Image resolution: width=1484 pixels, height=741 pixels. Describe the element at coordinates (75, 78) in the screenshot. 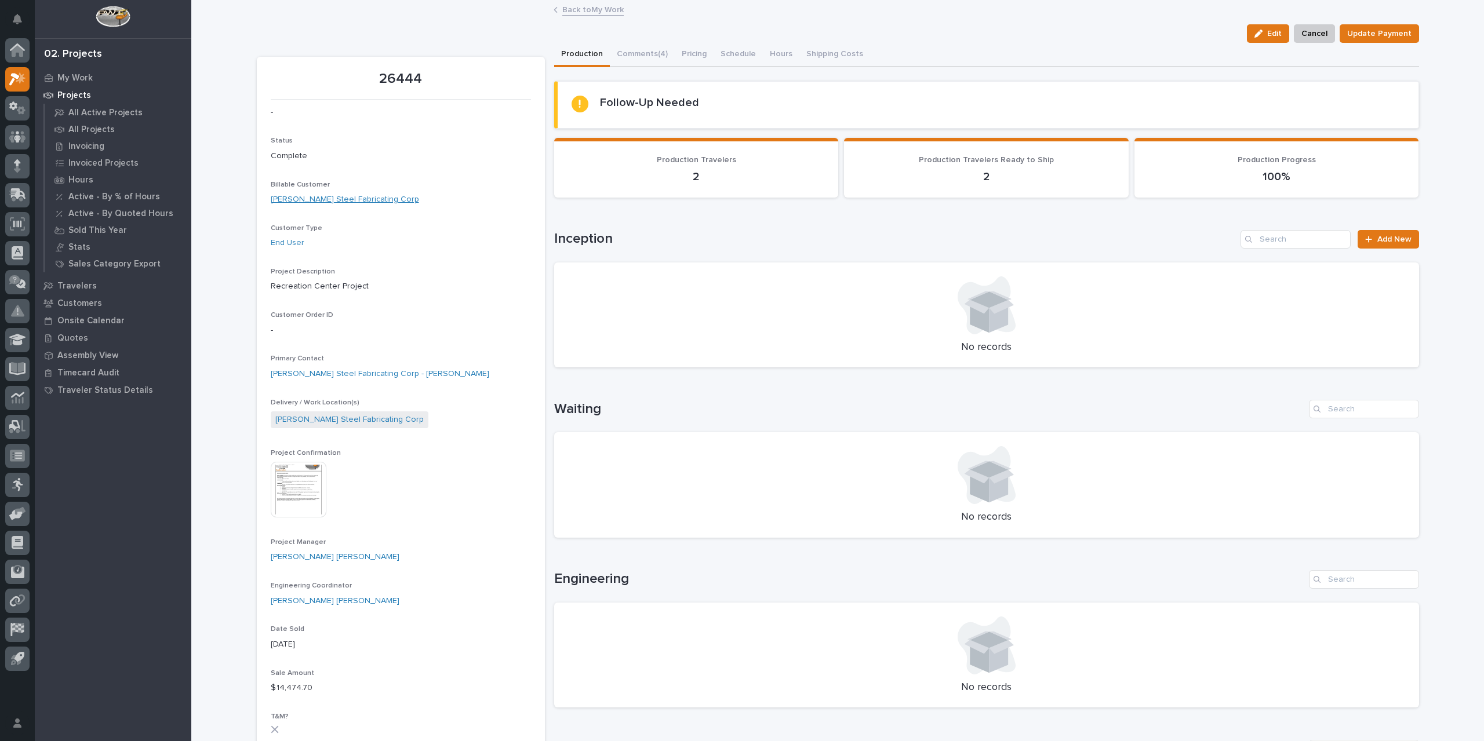

I see `p: My Work` at that location.